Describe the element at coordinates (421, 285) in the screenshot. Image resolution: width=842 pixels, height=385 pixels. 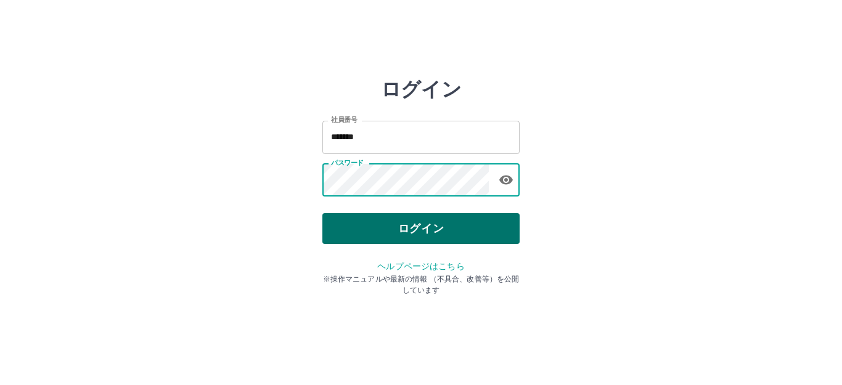
I see `p: ※操作マニュアルや最新の情報 （不具合、改善等）を公開しています` at that location.